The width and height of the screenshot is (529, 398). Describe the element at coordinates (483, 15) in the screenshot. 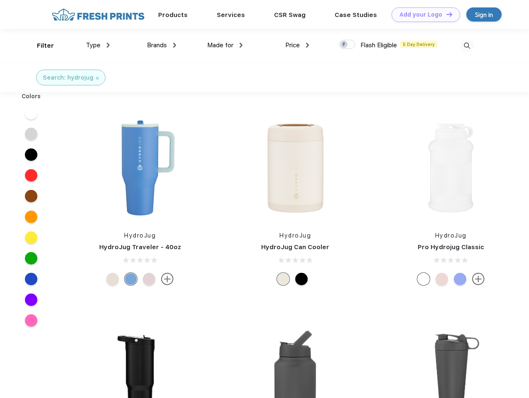

I see `a: Sign in` at that location.